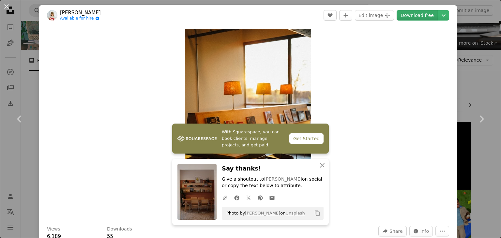 Image resolution: width=501 pixels, height=238 pixels. What do you see at coordinates (482, 119) in the screenshot?
I see `a: Next` at bounding box center [482, 119].